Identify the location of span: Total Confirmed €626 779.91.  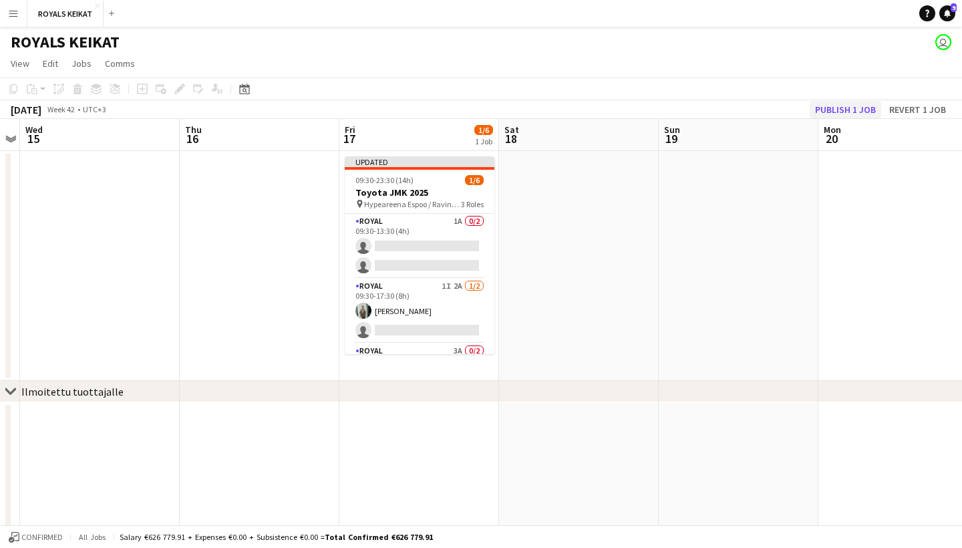
(379, 536).